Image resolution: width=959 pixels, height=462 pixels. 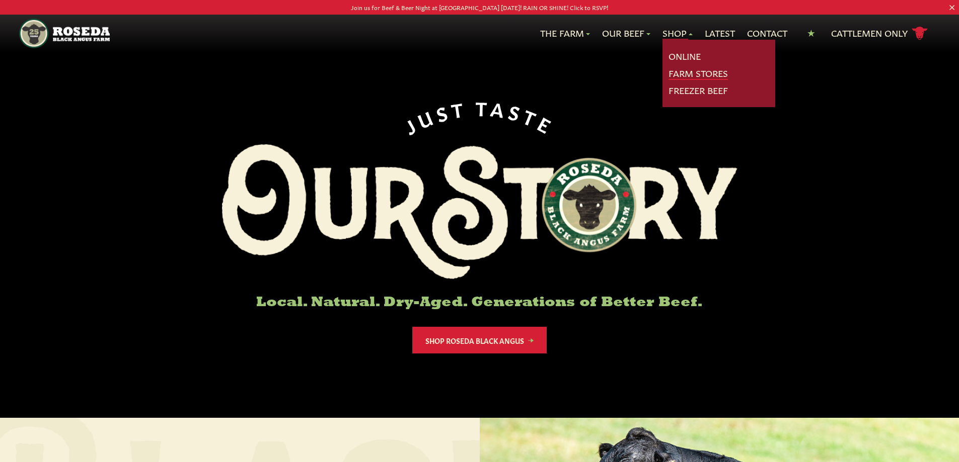 What do you see at coordinates (720, 33) in the screenshot?
I see `a: Latest` at bounding box center [720, 33].